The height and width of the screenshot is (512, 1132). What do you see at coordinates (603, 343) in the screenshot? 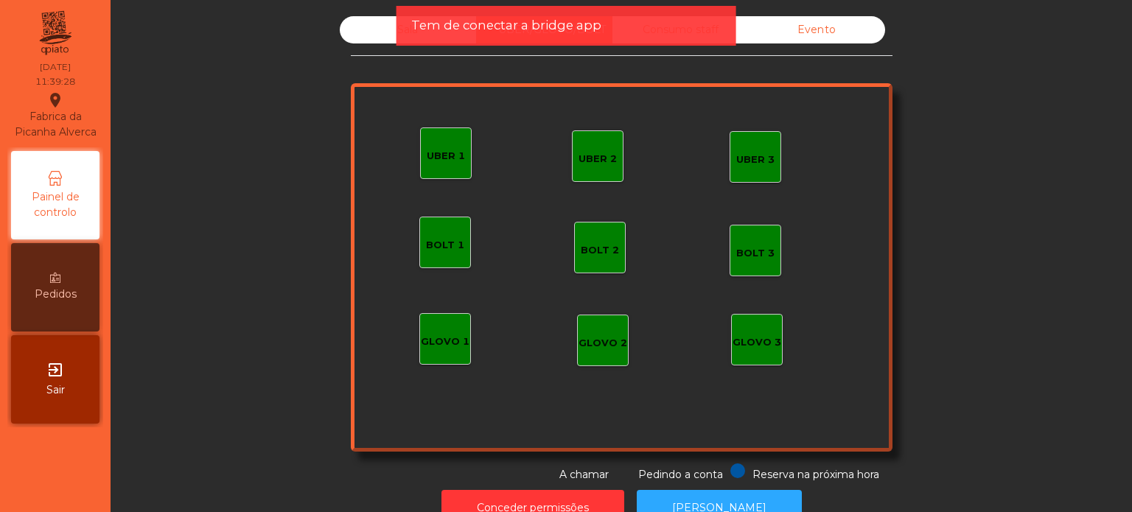
I see `div: GLOVO 2` at bounding box center [603, 343].